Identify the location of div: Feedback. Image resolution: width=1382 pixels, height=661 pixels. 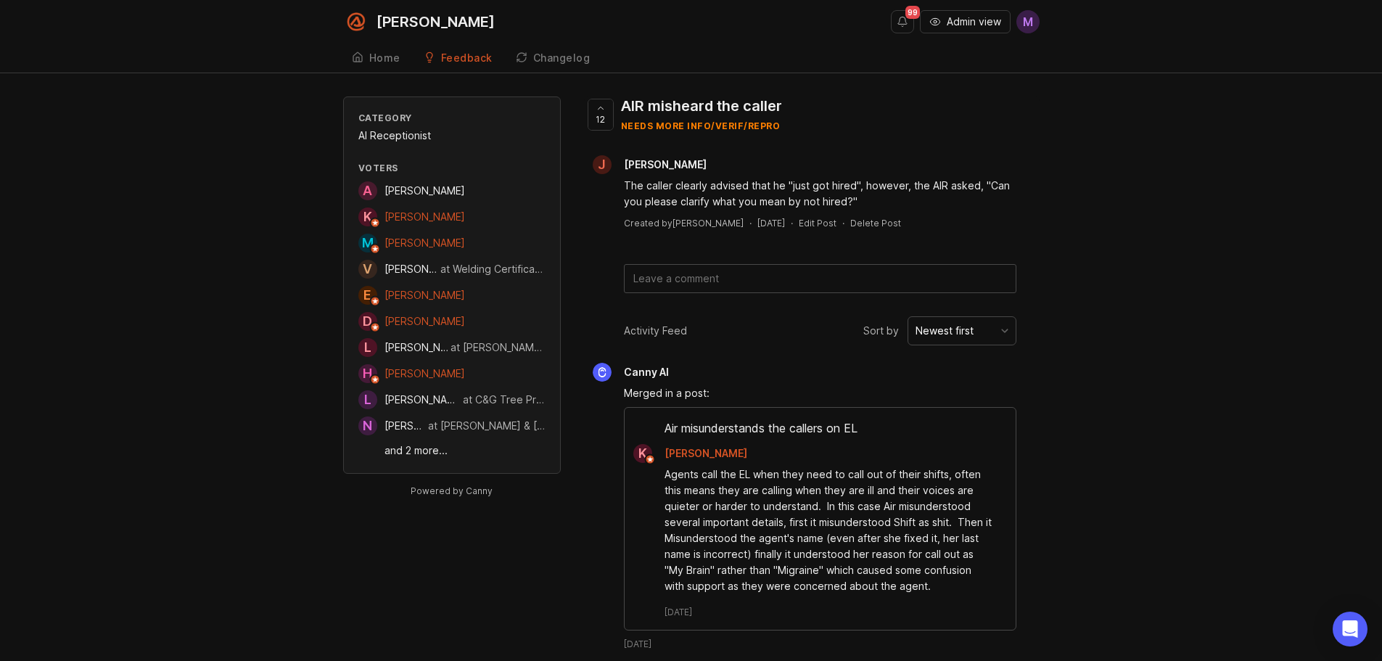
(467, 58).